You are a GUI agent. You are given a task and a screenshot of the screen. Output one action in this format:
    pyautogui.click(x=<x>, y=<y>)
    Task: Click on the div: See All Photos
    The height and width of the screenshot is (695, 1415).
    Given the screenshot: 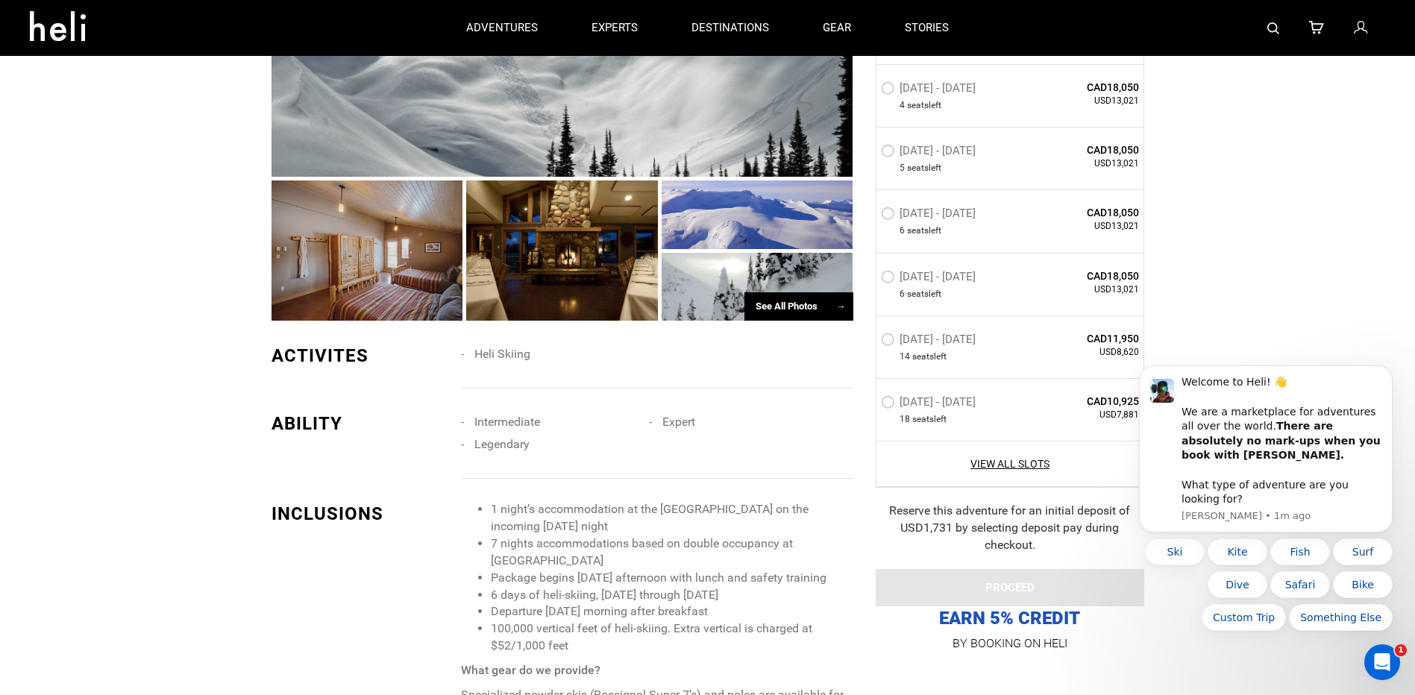 What is the action you would take?
    pyautogui.click(x=799, y=307)
    